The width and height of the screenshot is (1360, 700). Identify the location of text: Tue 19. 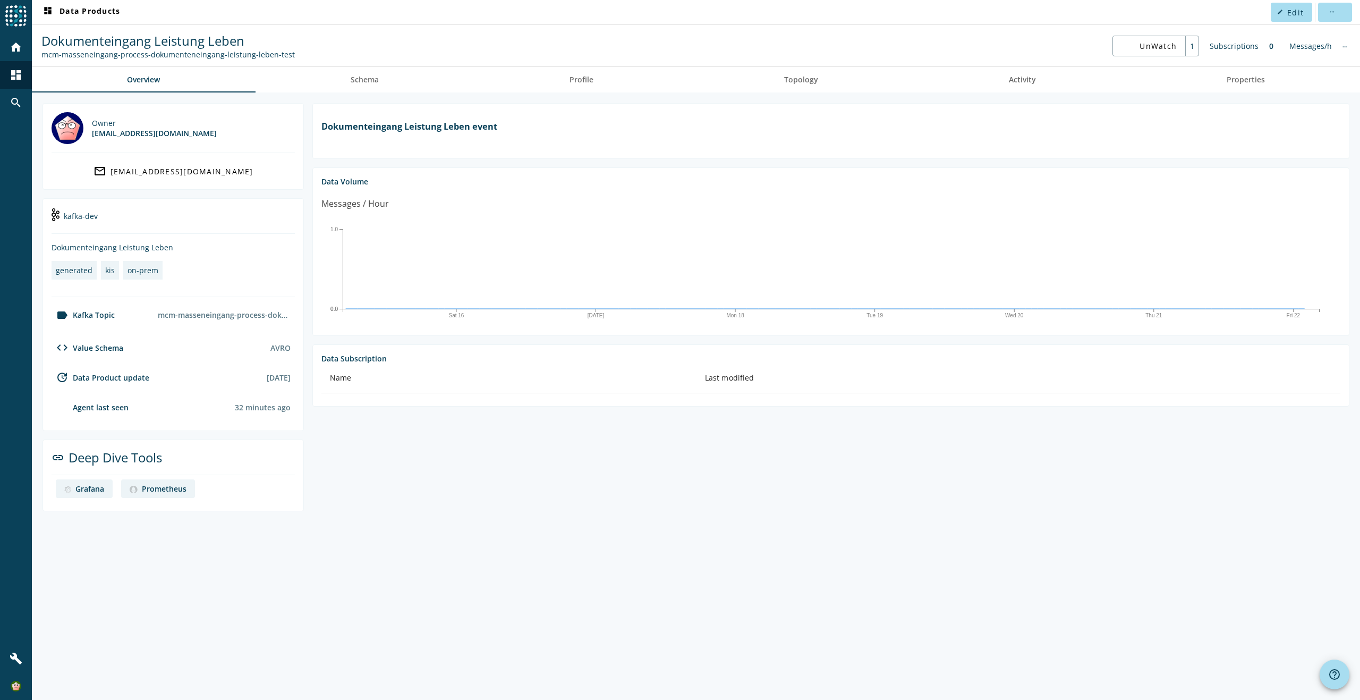
(874, 315).